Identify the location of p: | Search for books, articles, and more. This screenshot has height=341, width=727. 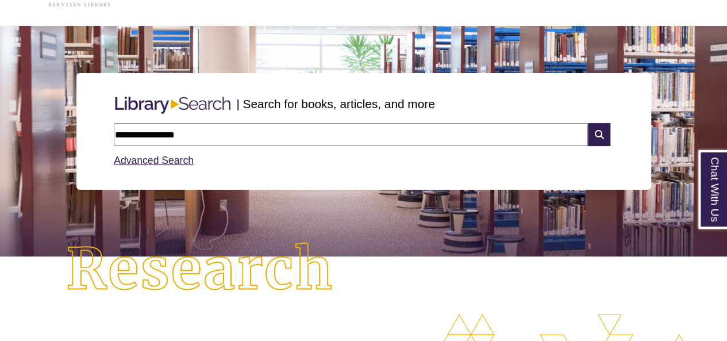
(335, 104).